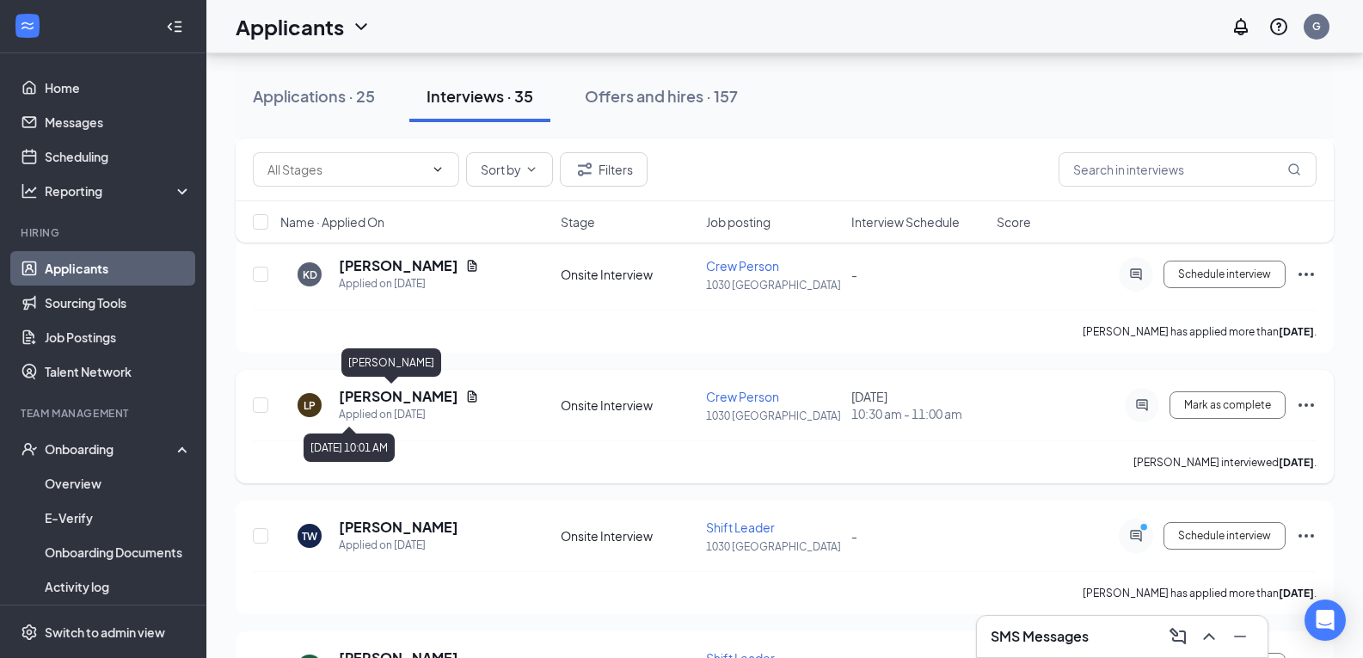 The height and width of the screenshot is (658, 1363). Describe the element at coordinates (118, 303) in the screenshot. I see `a: Sourcing Tools` at that location.